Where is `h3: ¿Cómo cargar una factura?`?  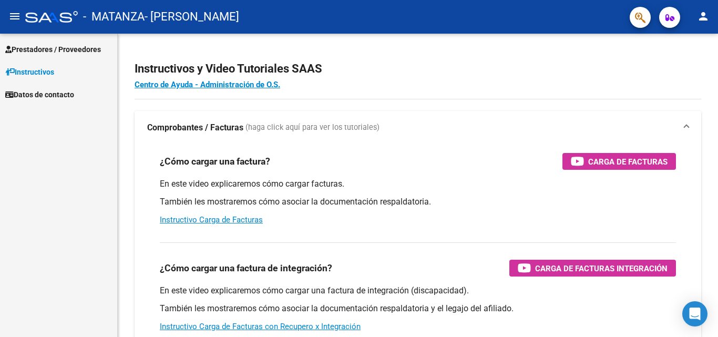
h3: ¿Cómo cargar una factura? is located at coordinates (215, 161).